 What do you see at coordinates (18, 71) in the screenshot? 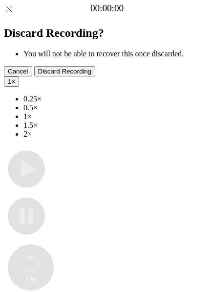
I see `button: Cancel` at bounding box center [18, 71].